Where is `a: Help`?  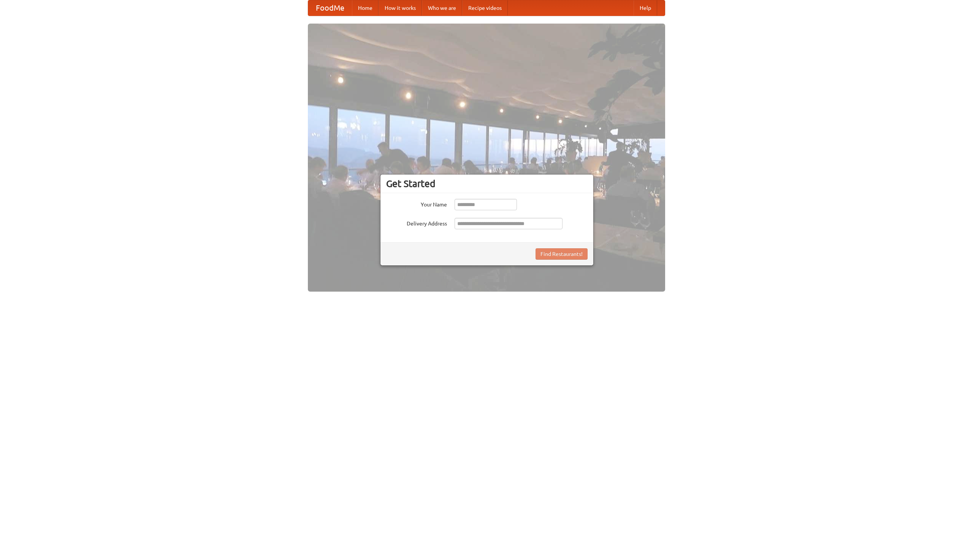 a: Help is located at coordinates (645, 8).